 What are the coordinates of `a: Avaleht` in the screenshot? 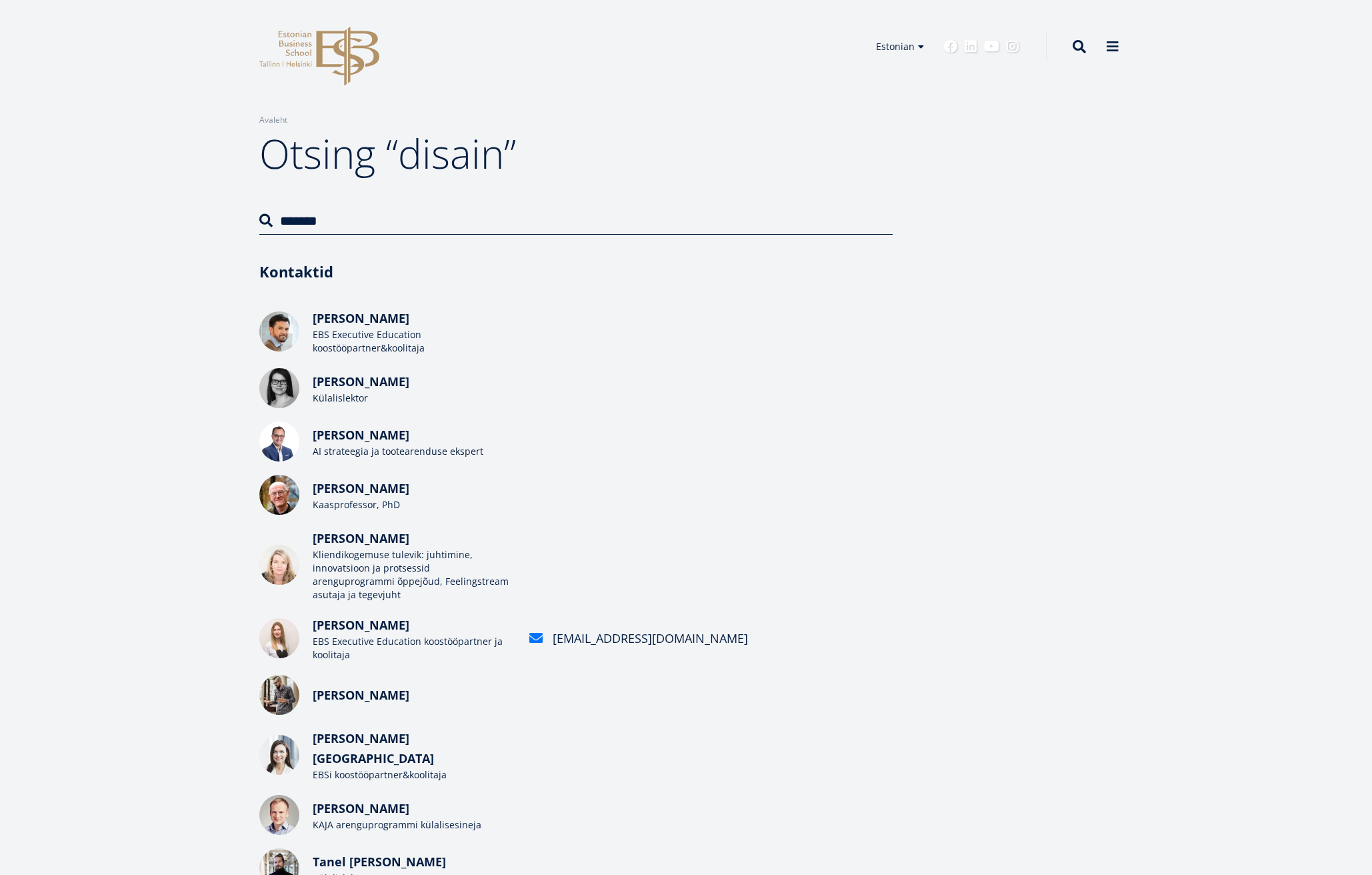 It's located at (274, 120).